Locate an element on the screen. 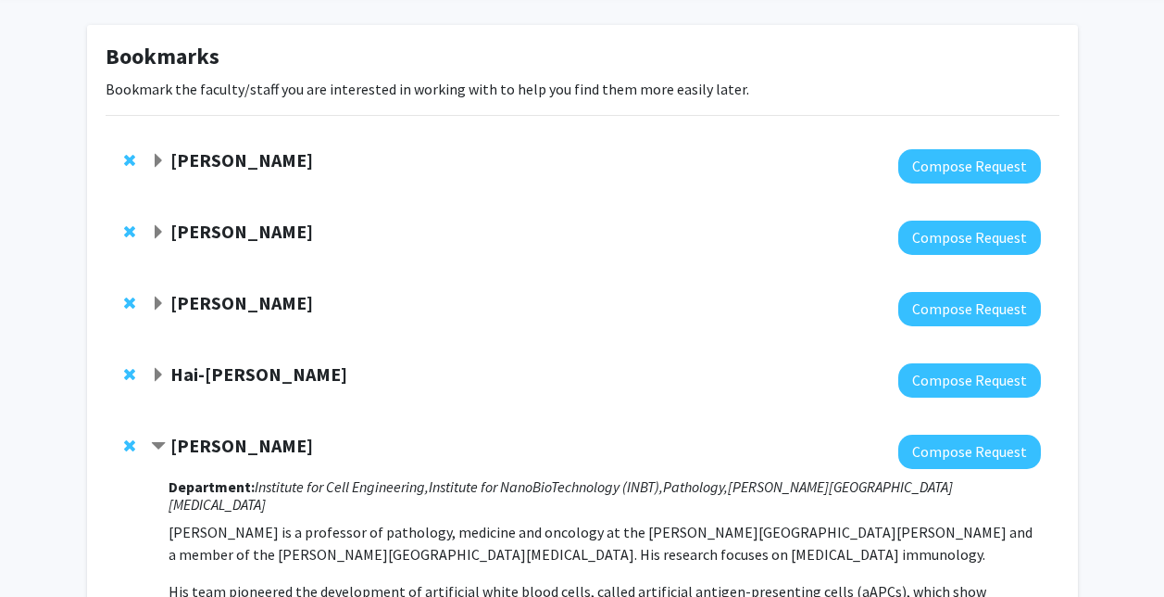 The image size is (1164, 597). button: Compose Request to Rebecca Schulman is located at coordinates (970, 308).